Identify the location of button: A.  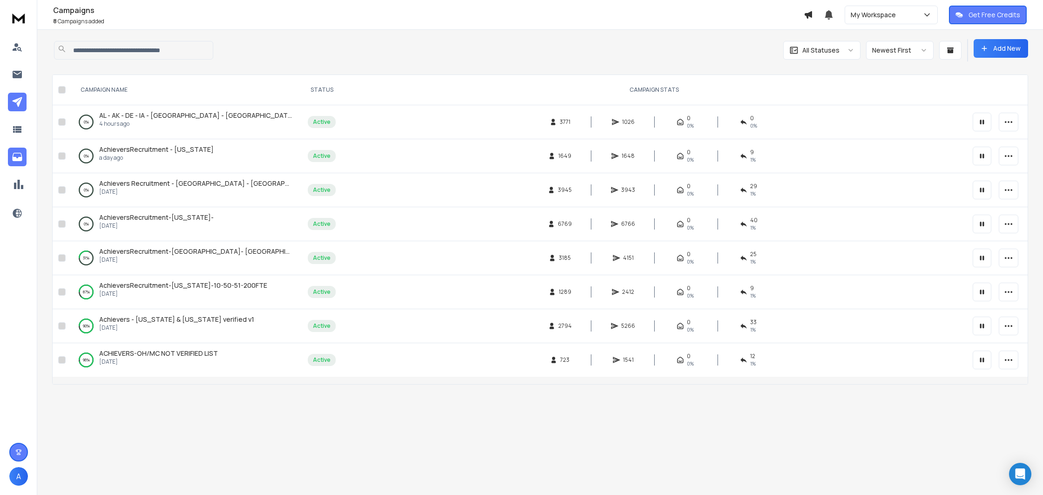
(19, 476).